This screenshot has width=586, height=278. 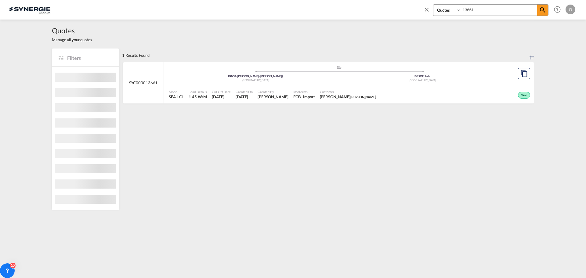 What do you see at coordinates (428, 12) in the screenshot?
I see `span: icon-close` at bounding box center [428, 12].